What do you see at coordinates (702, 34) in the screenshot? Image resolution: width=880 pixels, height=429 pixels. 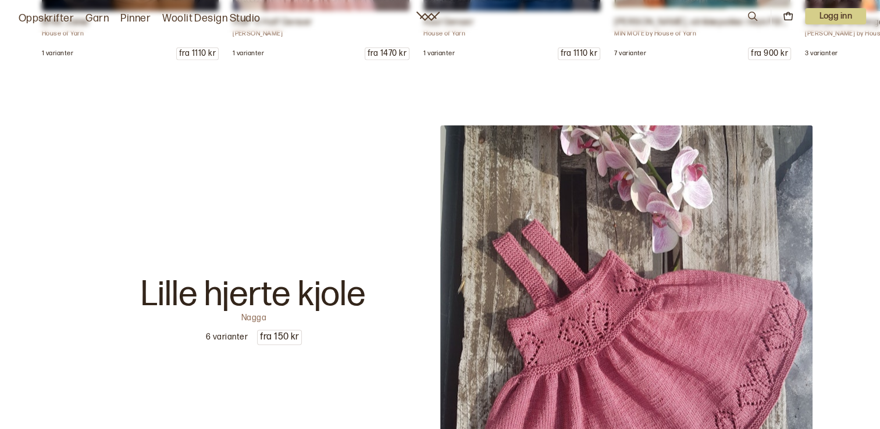 I see `p: MIN MOTE by House of Yarn` at bounding box center [702, 34].